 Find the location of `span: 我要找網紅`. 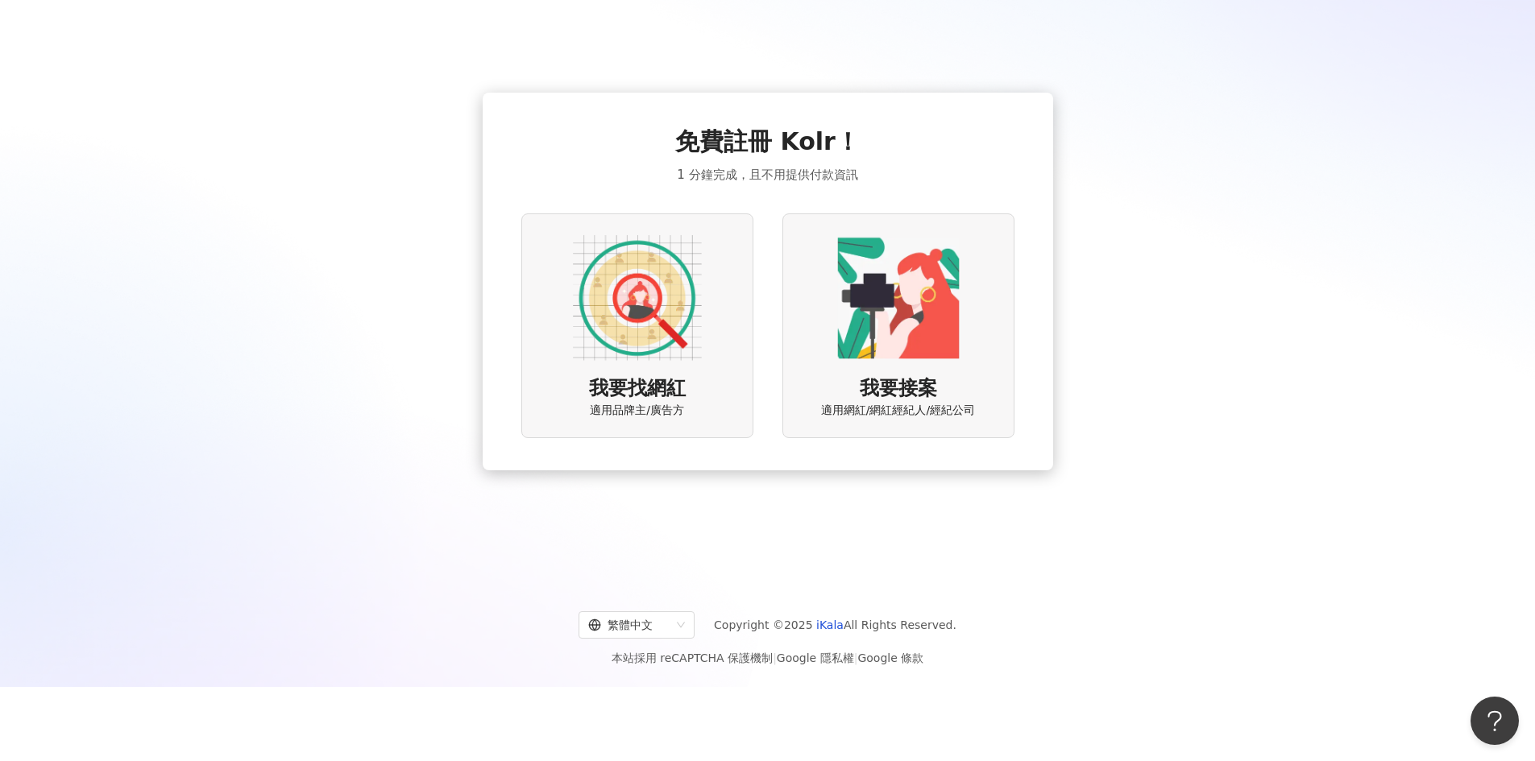

span: 我要找網紅 is located at coordinates (637, 389).